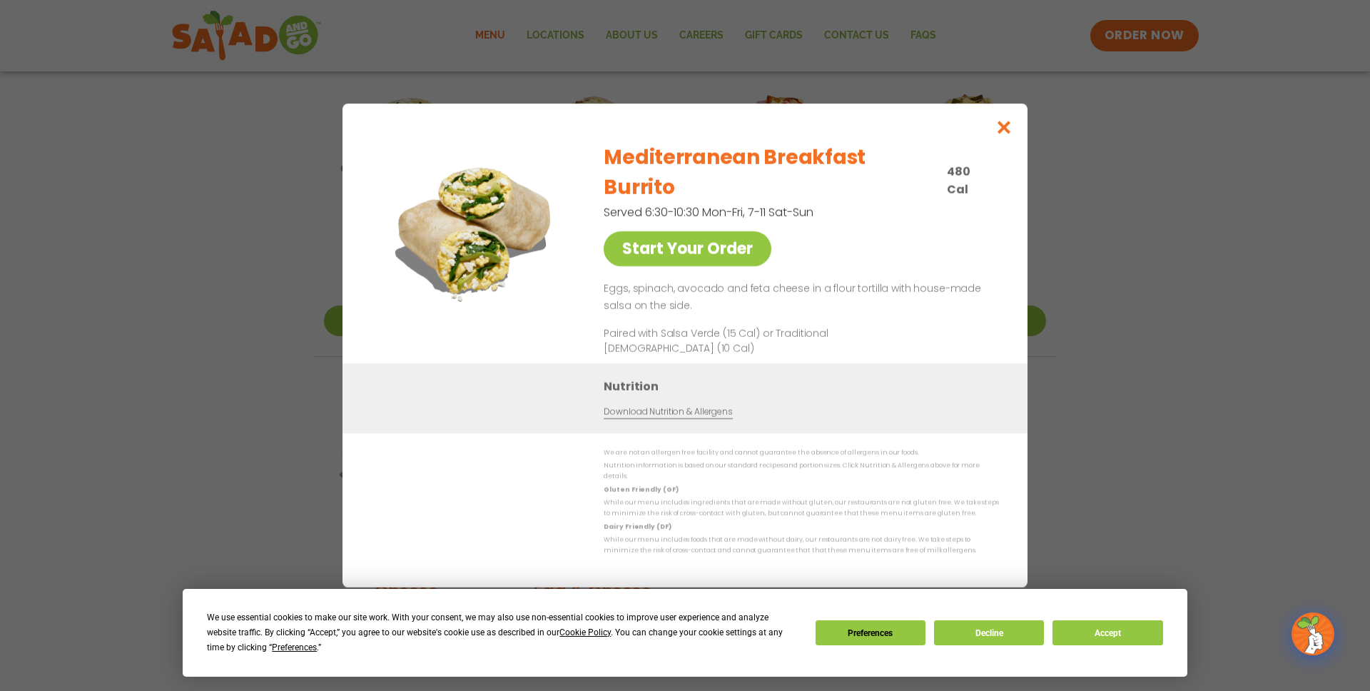 The image size is (1370, 691). Describe the element at coordinates (1313, 634) in the screenshot. I see `img: wpChatIcon` at that location.